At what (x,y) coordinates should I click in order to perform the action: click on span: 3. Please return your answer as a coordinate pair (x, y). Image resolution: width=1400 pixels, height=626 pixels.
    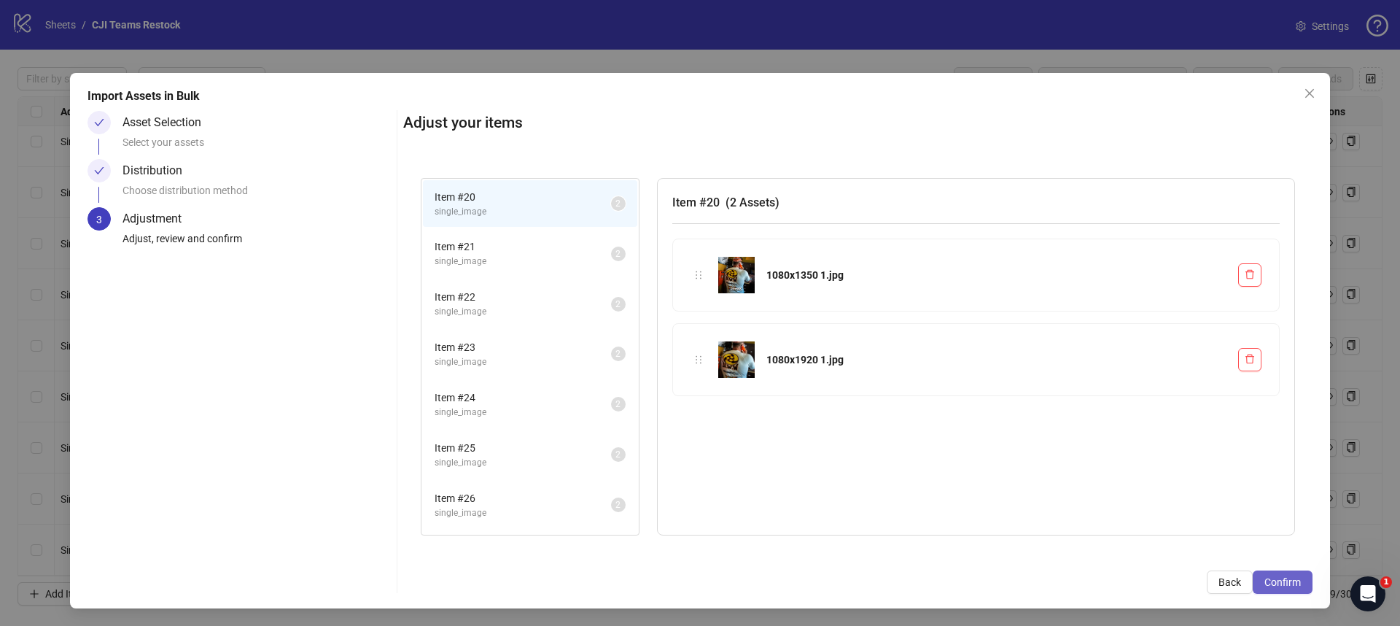
    Looking at the image, I should click on (99, 219).